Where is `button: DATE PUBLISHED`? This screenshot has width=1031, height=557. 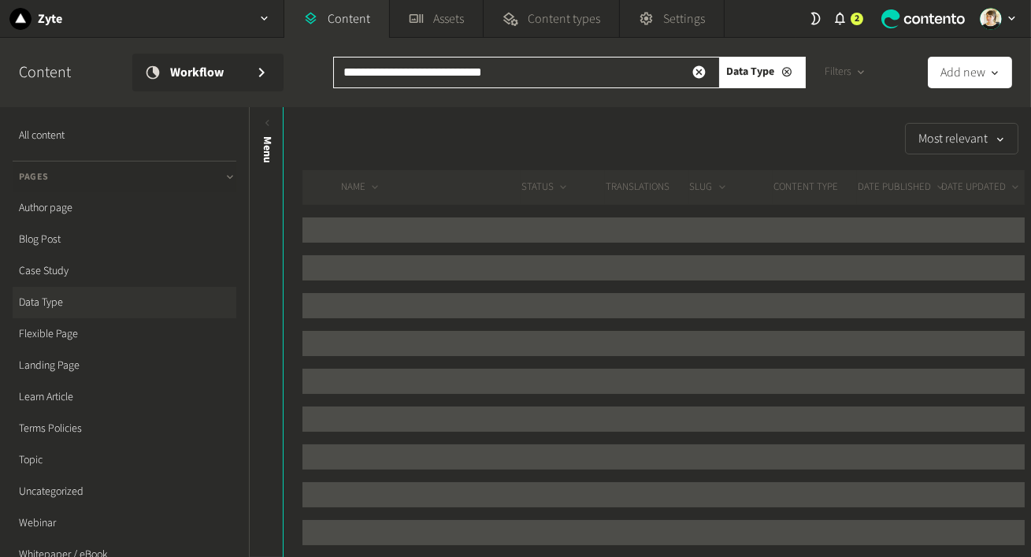
button: DATE PUBLISHED is located at coordinates (901, 187).